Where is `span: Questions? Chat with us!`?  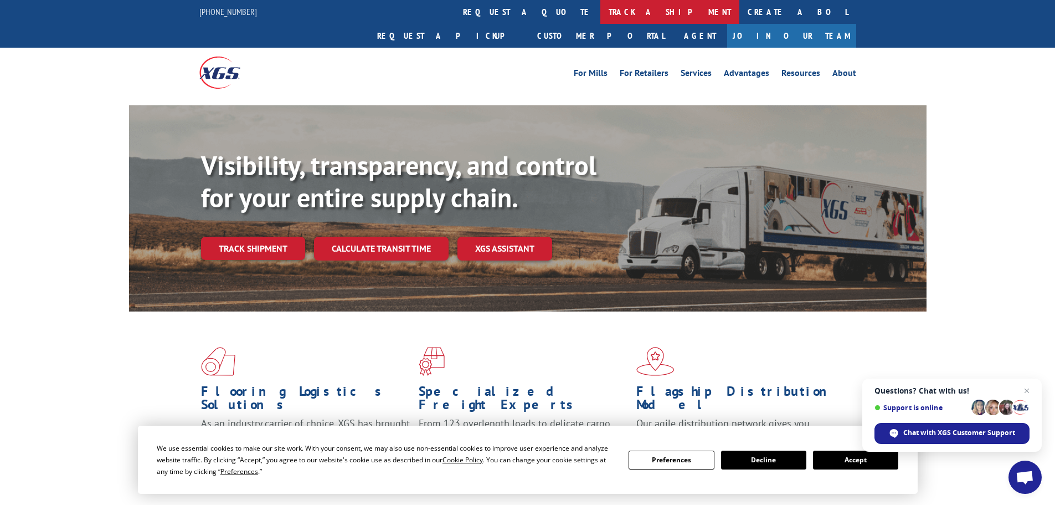 span: Questions? Chat with us! is located at coordinates (952, 391).